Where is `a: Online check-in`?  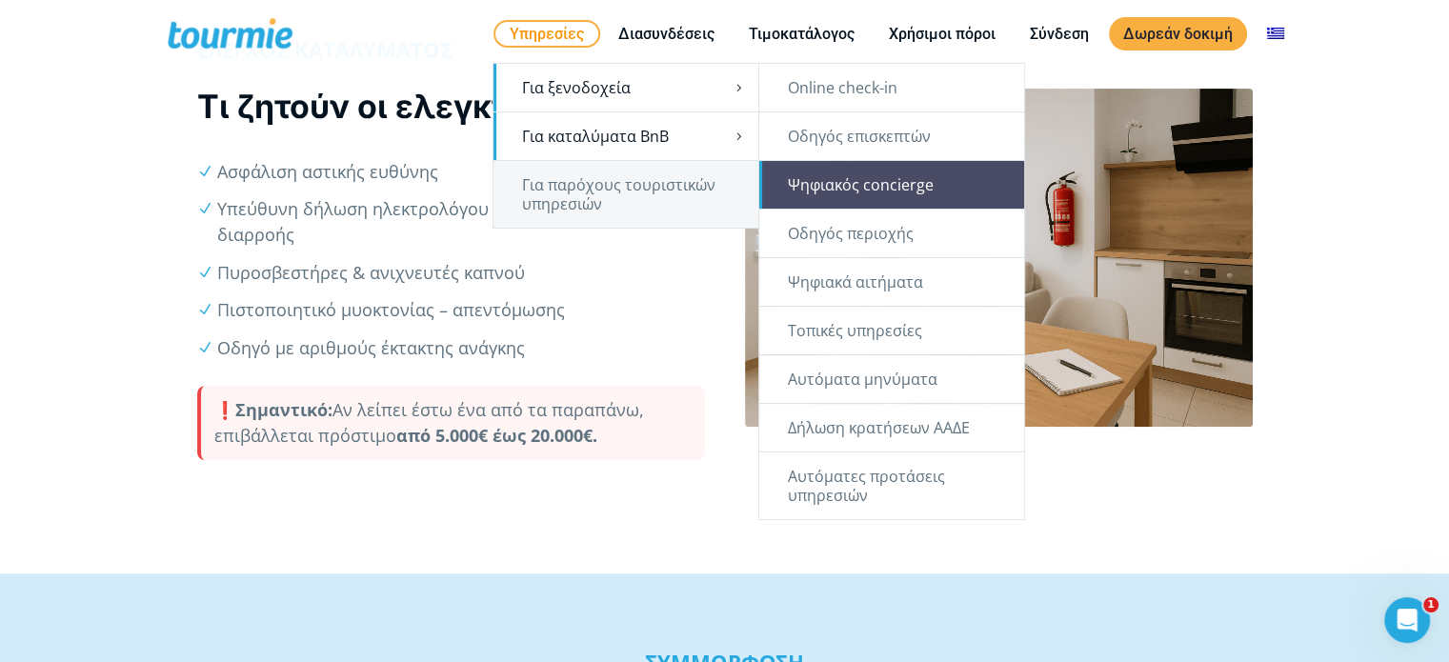 a: Online check-in is located at coordinates (891, 88).